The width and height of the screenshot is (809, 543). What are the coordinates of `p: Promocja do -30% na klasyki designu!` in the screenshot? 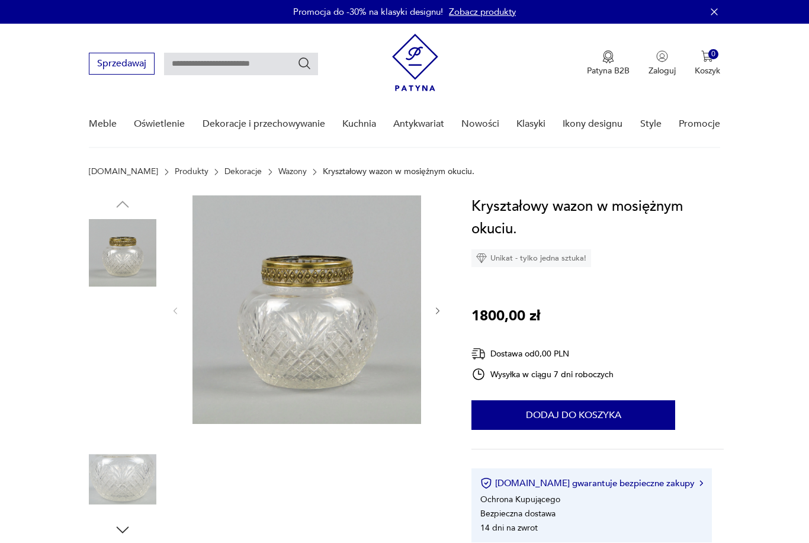 It's located at (368, 12).